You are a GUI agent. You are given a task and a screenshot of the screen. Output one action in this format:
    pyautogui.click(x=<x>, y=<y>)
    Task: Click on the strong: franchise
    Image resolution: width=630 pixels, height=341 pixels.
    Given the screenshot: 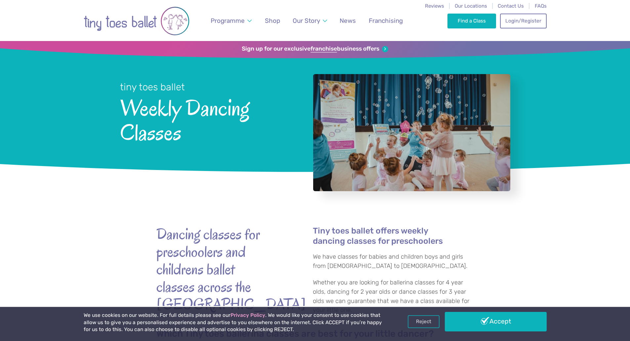 What is the action you would take?
    pyautogui.click(x=324, y=49)
    